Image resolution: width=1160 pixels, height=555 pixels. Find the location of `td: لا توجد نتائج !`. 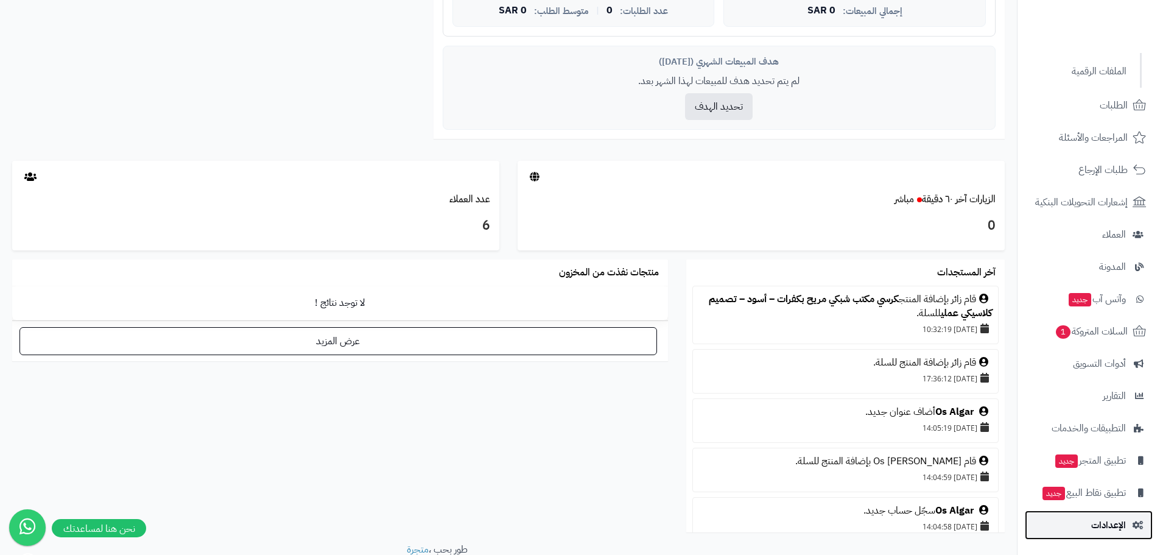

td: لا توجد نتائج ! is located at coordinates (340, 303).